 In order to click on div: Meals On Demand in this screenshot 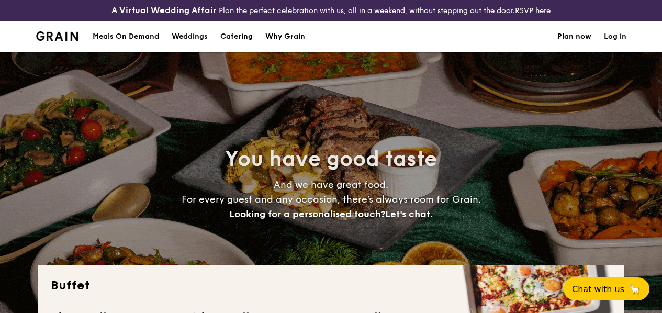, I will do `click(126, 37)`.